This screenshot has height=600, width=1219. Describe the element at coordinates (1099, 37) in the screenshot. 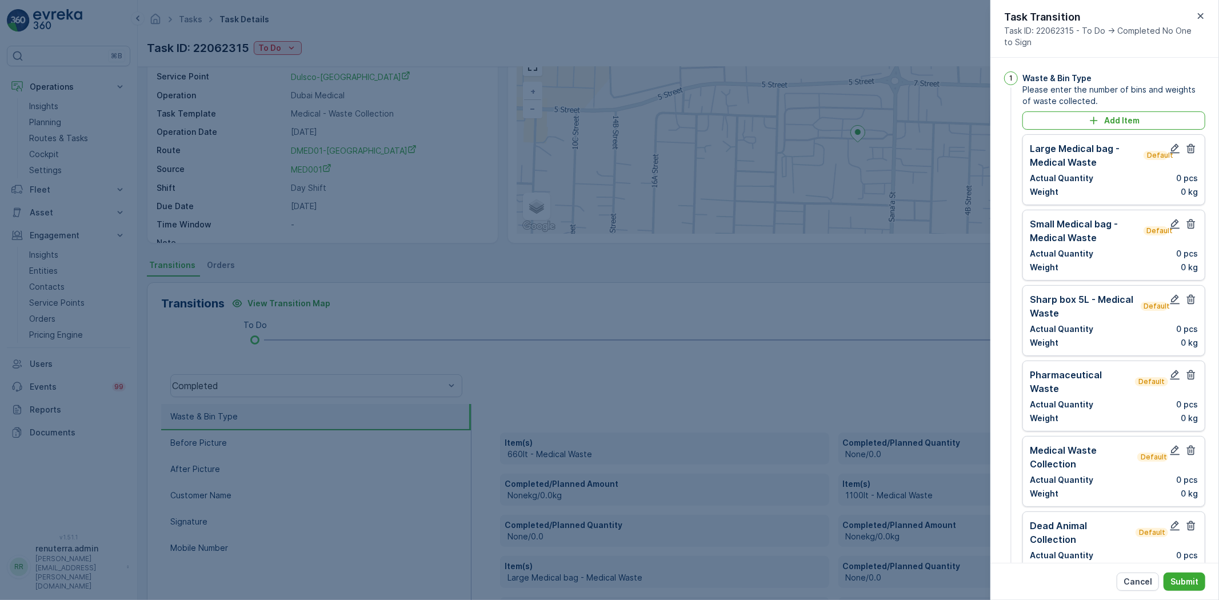

I see `span: Task ID: 22062315 - To Do -> Completed No One to Sign` at that location.